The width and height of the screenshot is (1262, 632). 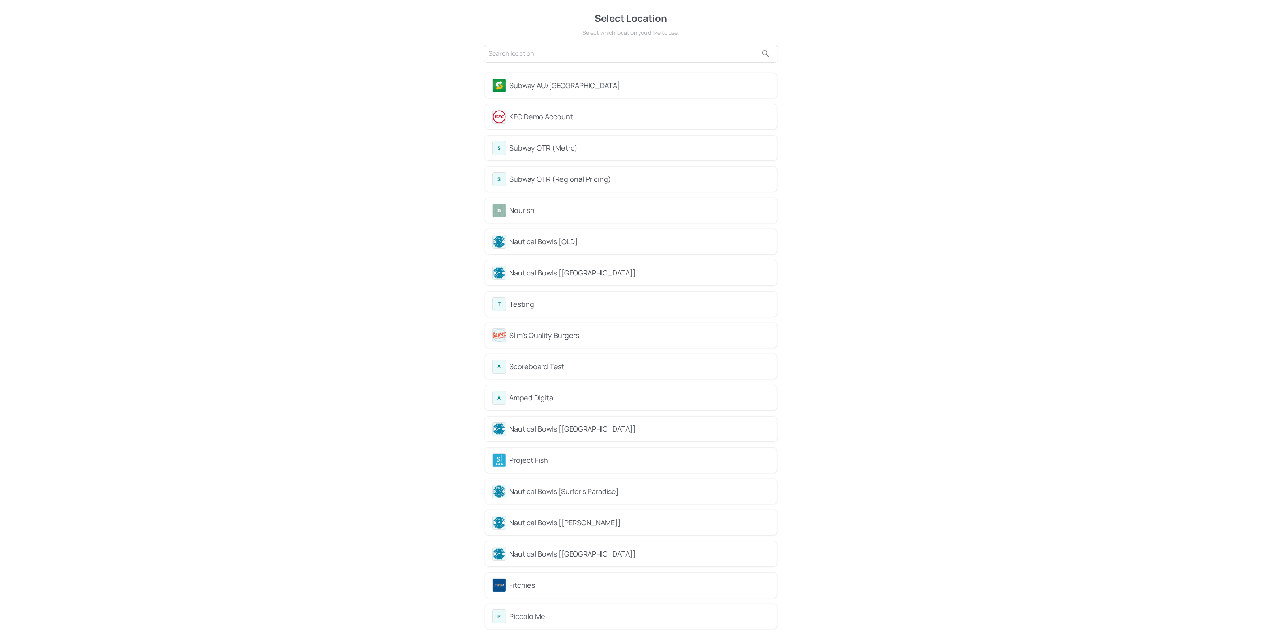 I want to click on div: Project Fish, so click(x=639, y=460).